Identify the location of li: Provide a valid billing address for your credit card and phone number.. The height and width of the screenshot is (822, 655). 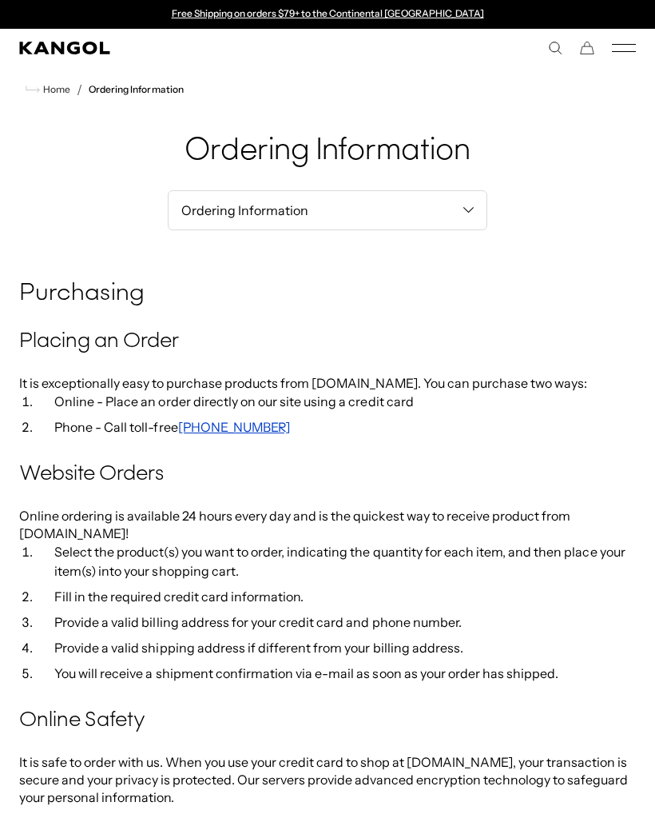
(336, 622).